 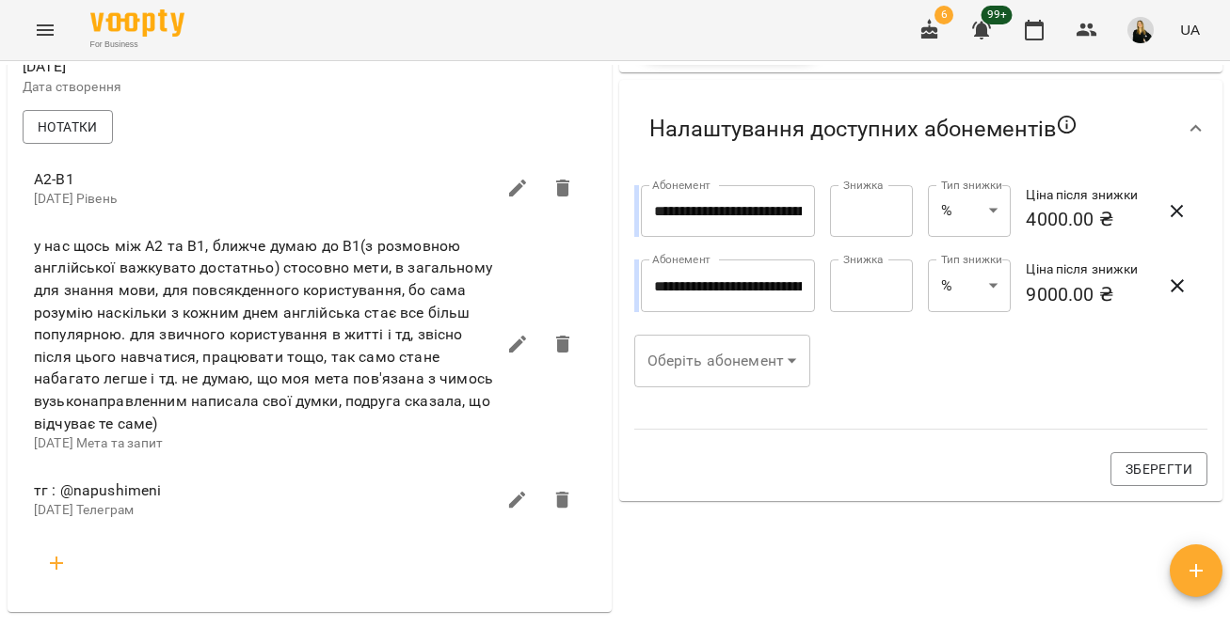 I want to click on span: 6, so click(x=944, y=15).